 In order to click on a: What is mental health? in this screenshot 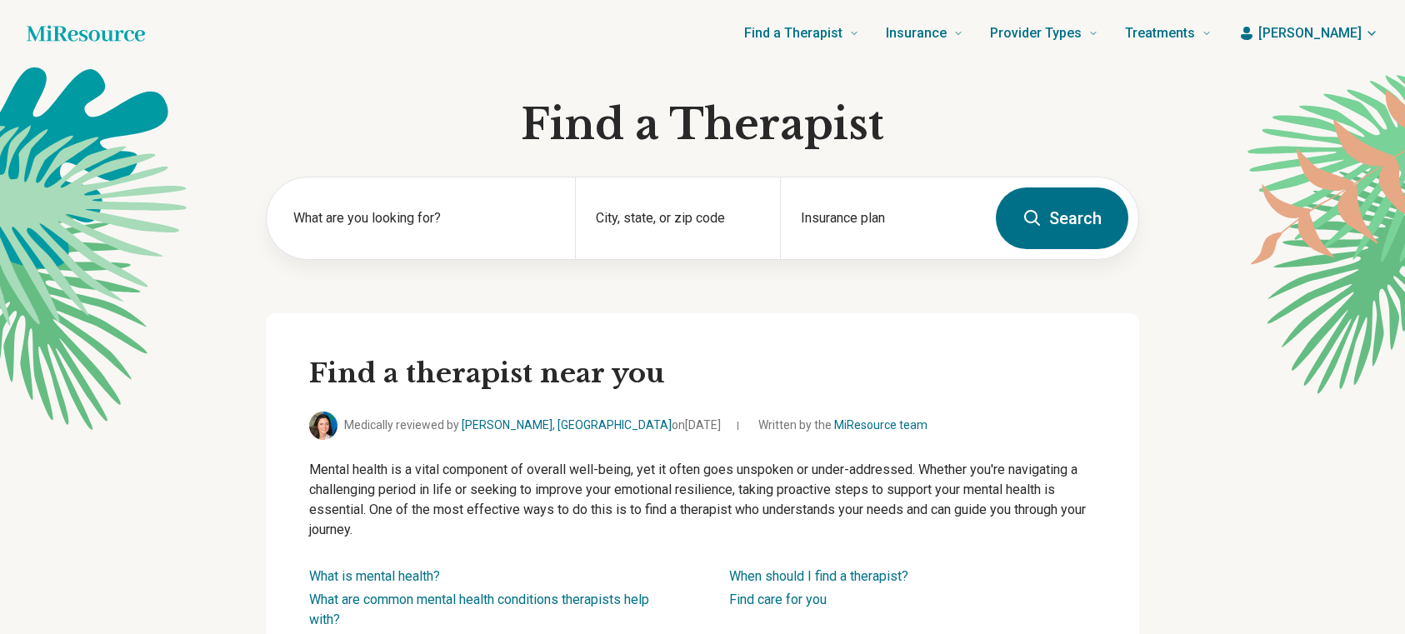, I will do `click(374, 576)`.